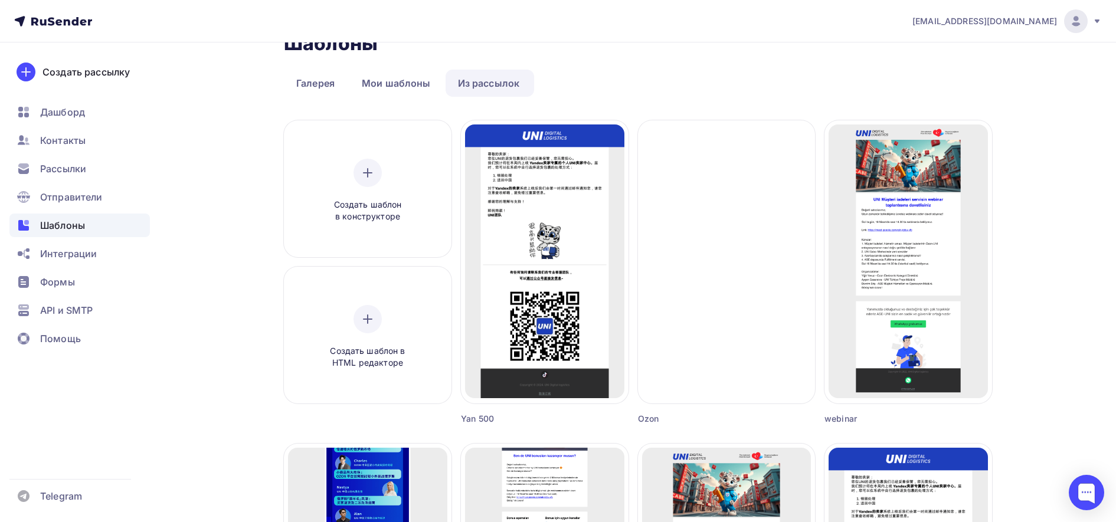  I want to click on span: Дашборд, so click(63, 112).